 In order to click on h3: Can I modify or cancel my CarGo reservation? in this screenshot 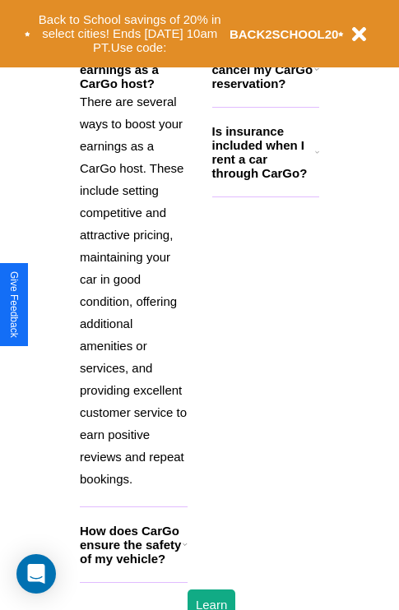, I will do `click(263, 69)`.